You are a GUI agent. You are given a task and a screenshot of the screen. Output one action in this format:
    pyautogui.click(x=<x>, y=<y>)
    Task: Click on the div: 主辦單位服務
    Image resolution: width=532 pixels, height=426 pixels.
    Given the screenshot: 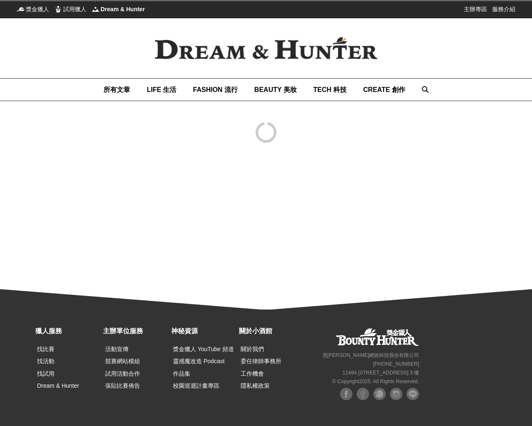 What is the action you would take?
    pyautogui.click(x=135, y=331)
    